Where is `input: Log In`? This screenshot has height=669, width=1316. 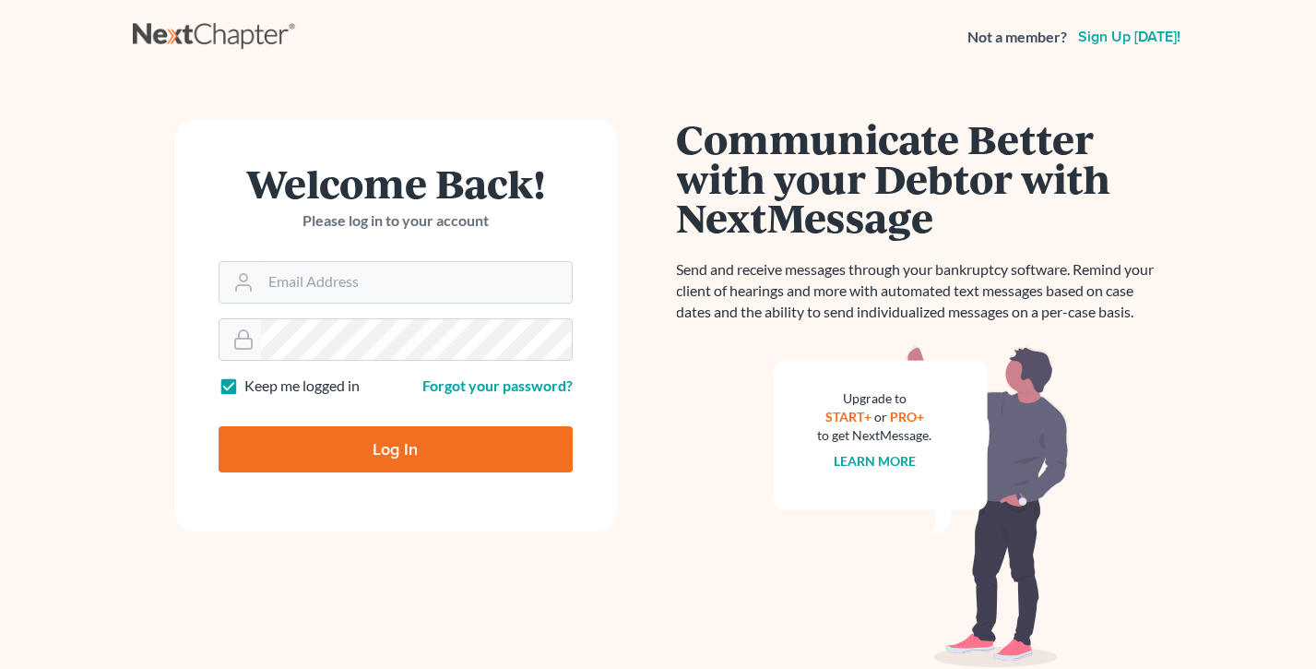 input: Log In is located at coordinates (396, 449).